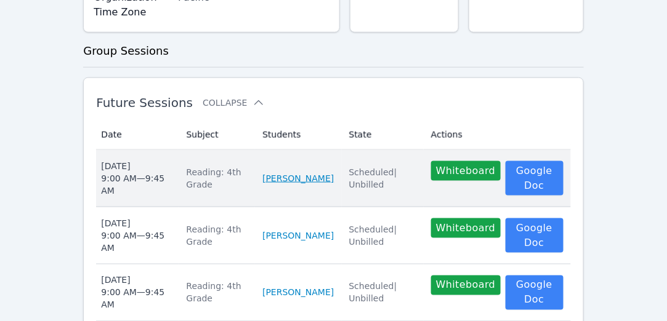 Image resolution: width=667 pixels, height=321 pixels. I want to click on th: Actions, so click(497, 135).